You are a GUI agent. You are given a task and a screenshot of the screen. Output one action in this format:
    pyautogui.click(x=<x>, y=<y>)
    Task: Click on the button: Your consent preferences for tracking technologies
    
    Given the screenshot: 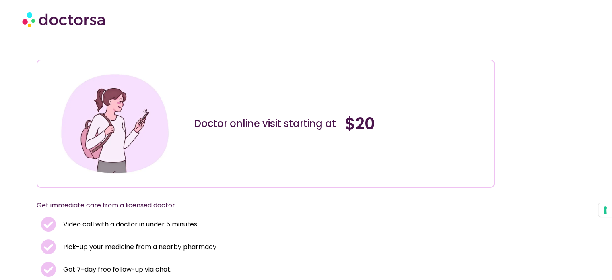 What is the action you would take?
    pyautogui.click(x=605, y=210)
    